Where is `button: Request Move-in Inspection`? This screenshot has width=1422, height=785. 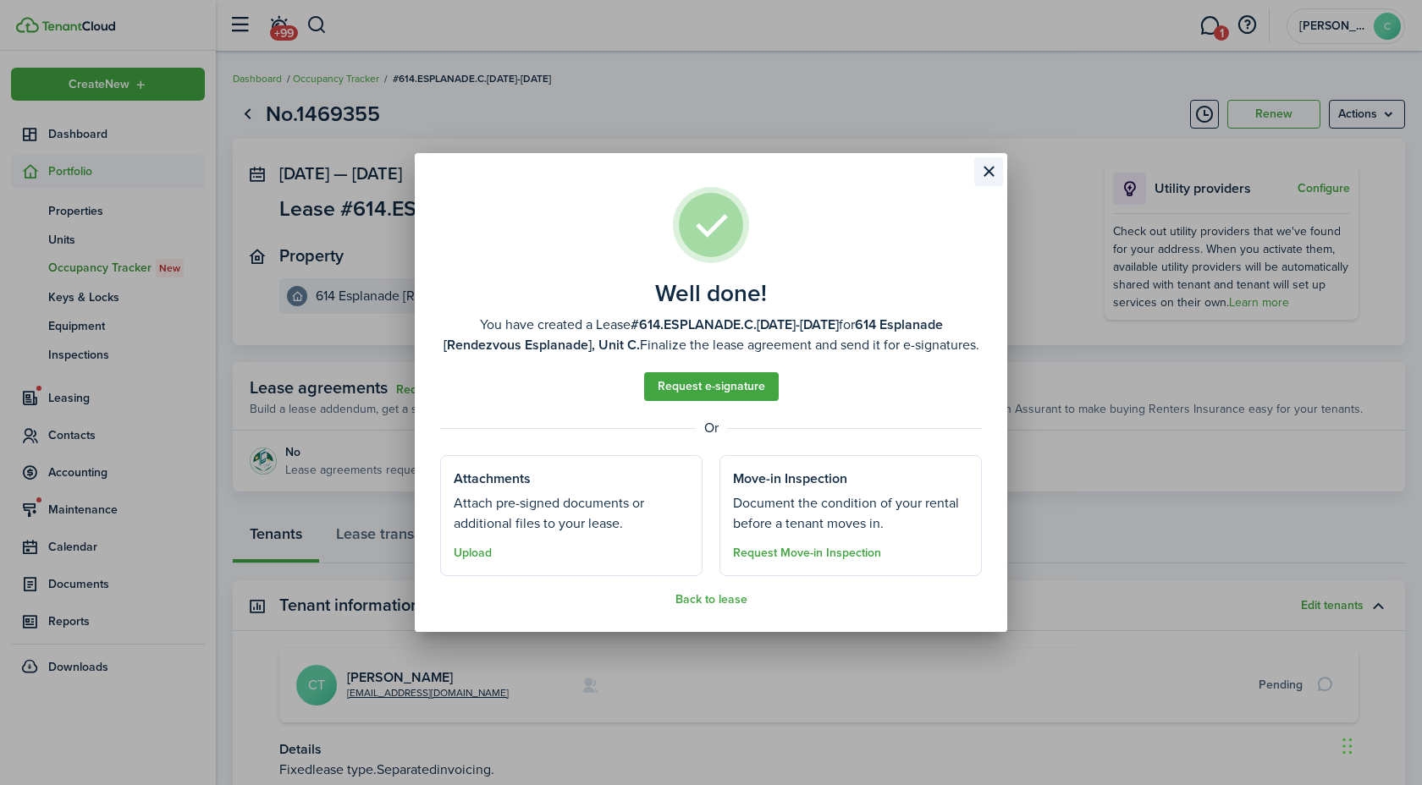 button: Request Move-in Inspection is located at coordinates (807, 554).